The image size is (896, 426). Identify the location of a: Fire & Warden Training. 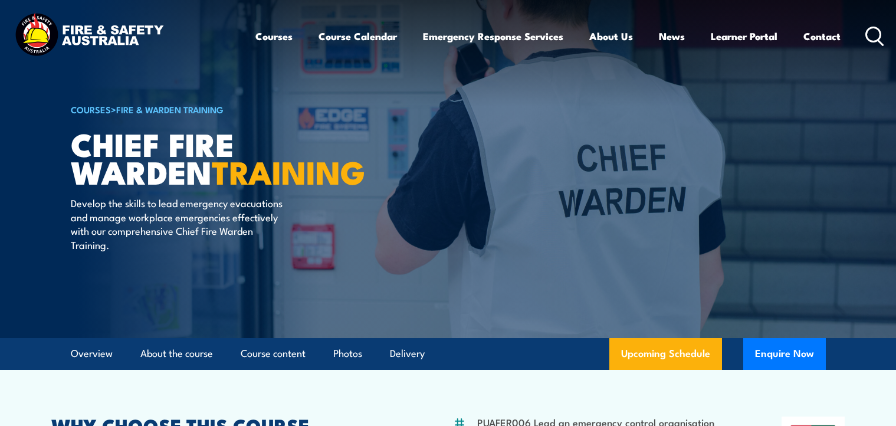
(170, 109).